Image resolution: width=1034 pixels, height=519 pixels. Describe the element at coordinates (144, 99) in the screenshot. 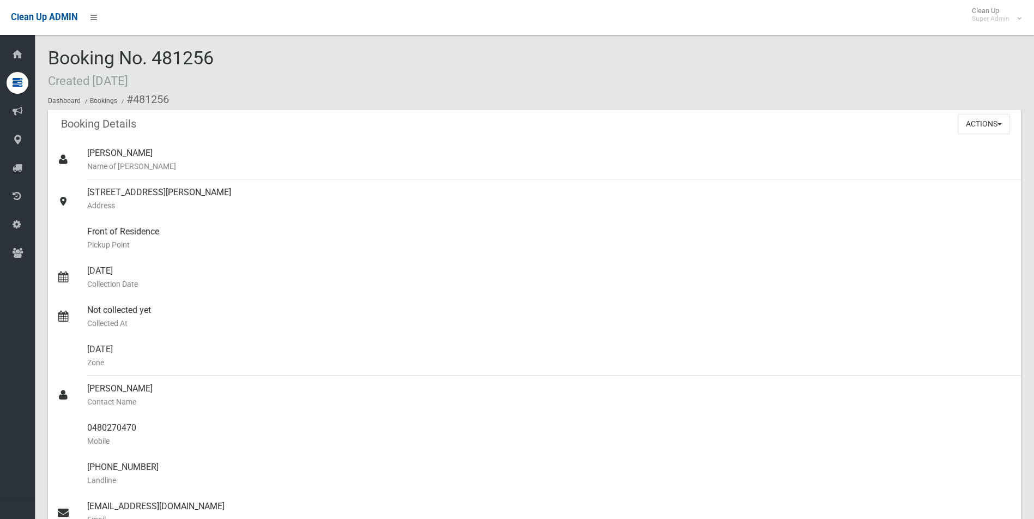

I see `li: #481256` at that location.